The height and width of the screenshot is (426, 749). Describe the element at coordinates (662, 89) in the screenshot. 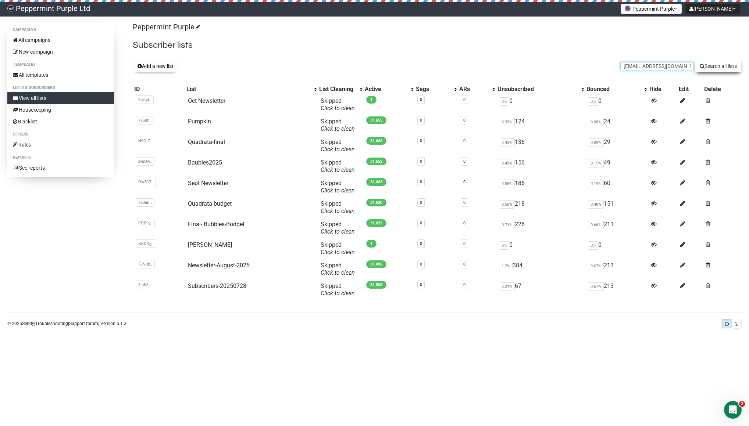

I see `div: Hide` at that location.